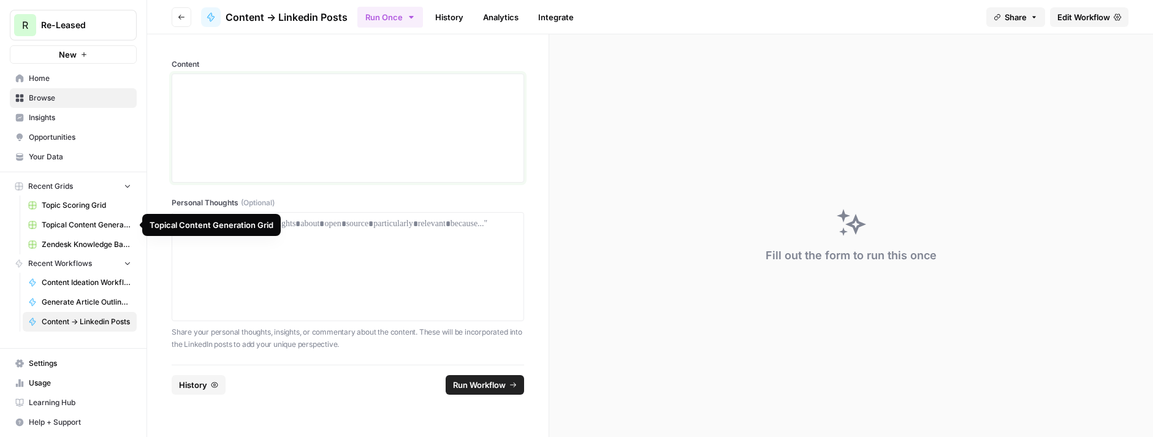 Image resolution: width=1153 pixels, height=437 pixels. Describe the element at coordinates (80, 205) in the screenshot. I see `a: Topic Scoring Grid` at that location.